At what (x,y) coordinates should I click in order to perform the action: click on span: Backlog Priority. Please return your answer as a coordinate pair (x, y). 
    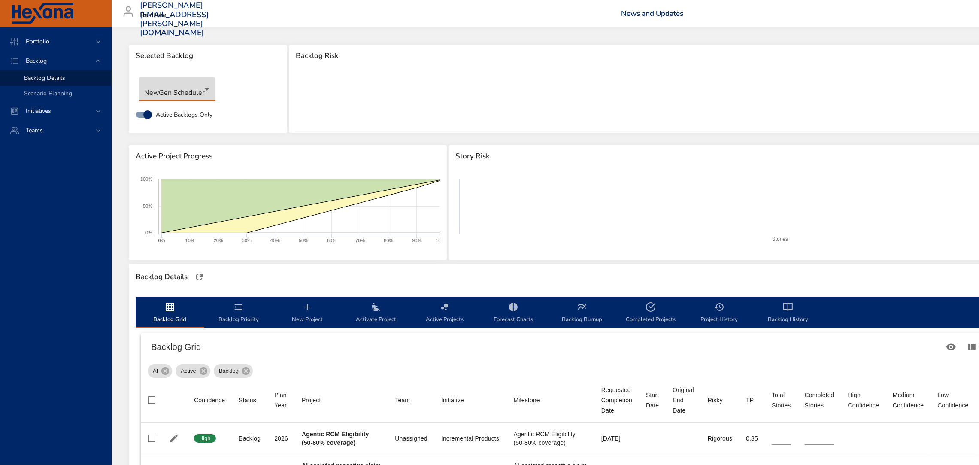
    Looking at the image, I should click on (239, 313).